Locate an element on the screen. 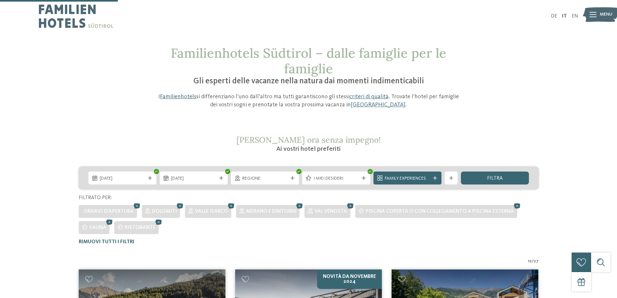 Image resolution: width=617 pixels, height=298 pixels. a: EN is located at coordinates (575, 16).